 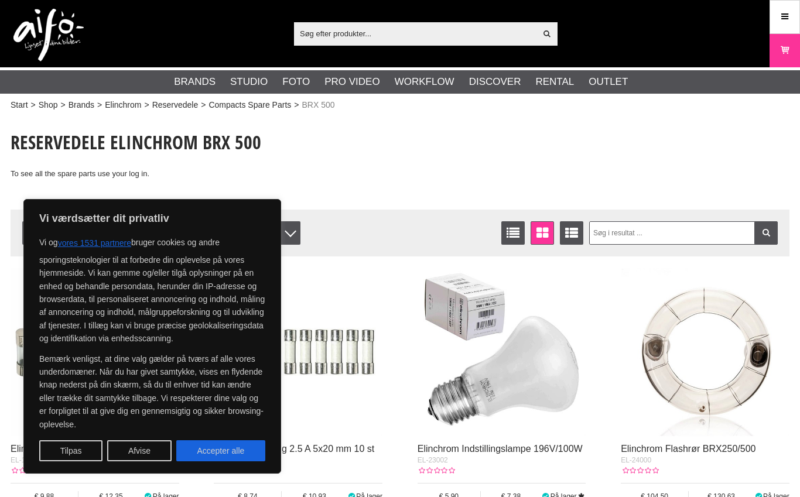 What do you see at coordinates (298, 353) in the screenshot?
I see `img: Elinchrom Sikring 2.5 A 5x20 mm 10 st` at bounding box center [298, 353].